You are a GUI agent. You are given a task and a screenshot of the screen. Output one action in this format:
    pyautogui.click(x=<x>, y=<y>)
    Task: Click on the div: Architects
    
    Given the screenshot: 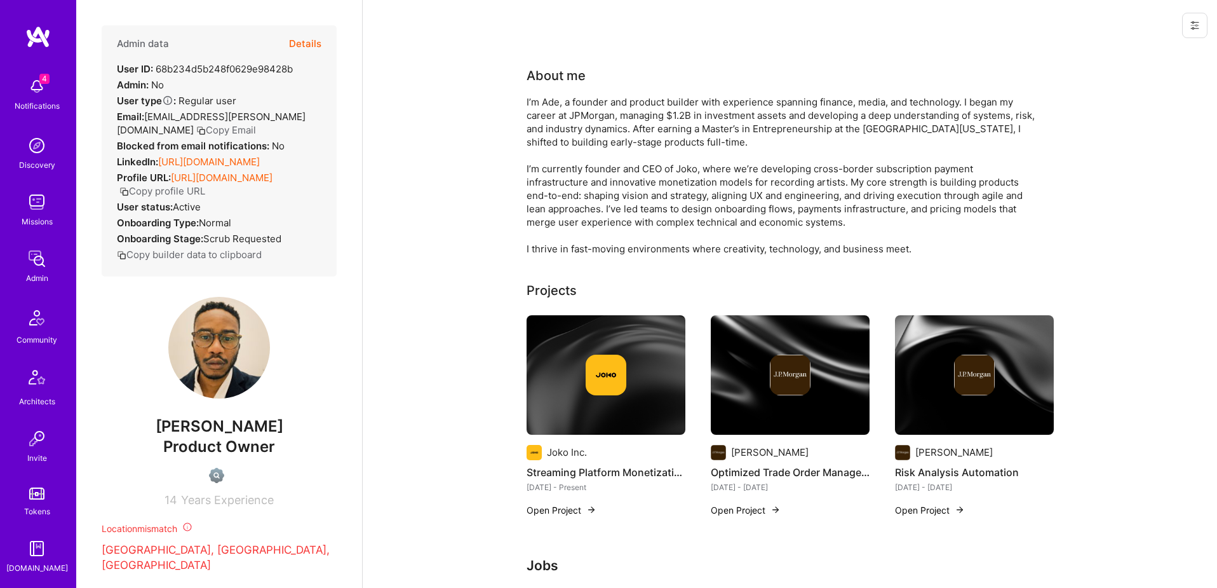 What is the action you would take?
    pyautogui.click(x=37, y=401)
    